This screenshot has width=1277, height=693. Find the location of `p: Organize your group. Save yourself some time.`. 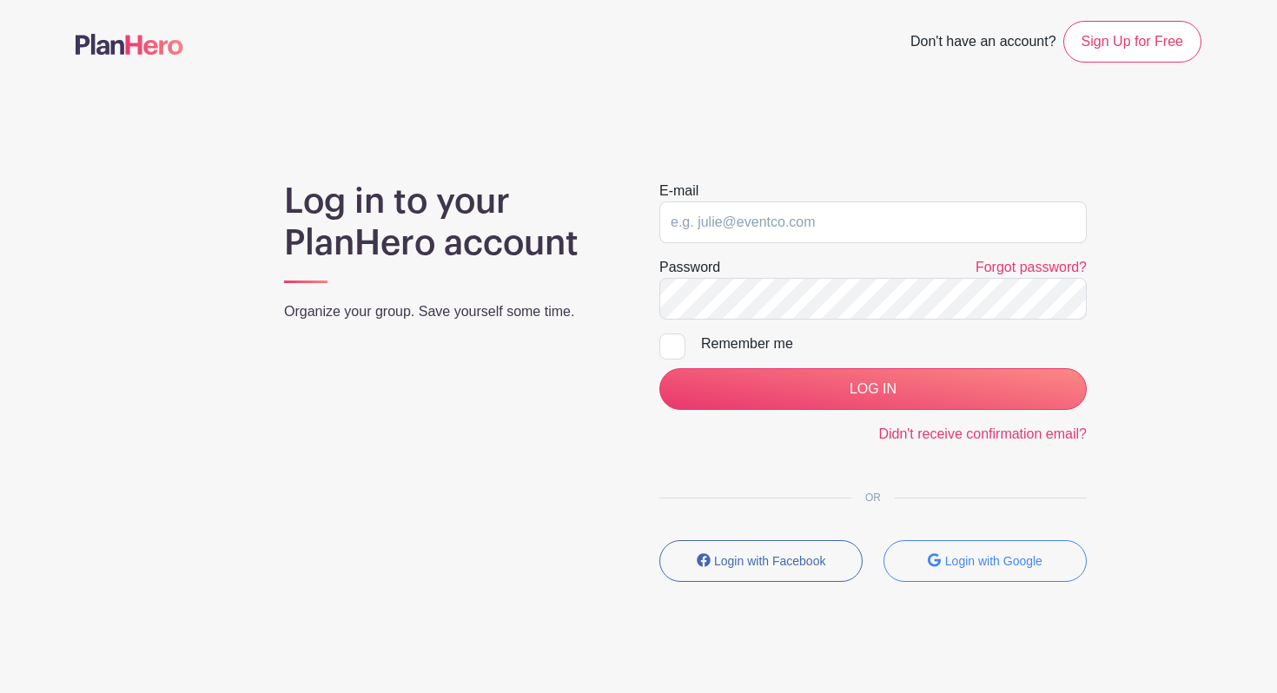

p: Organize your group. Save yourself some time. is located at coordinates (451, 312).